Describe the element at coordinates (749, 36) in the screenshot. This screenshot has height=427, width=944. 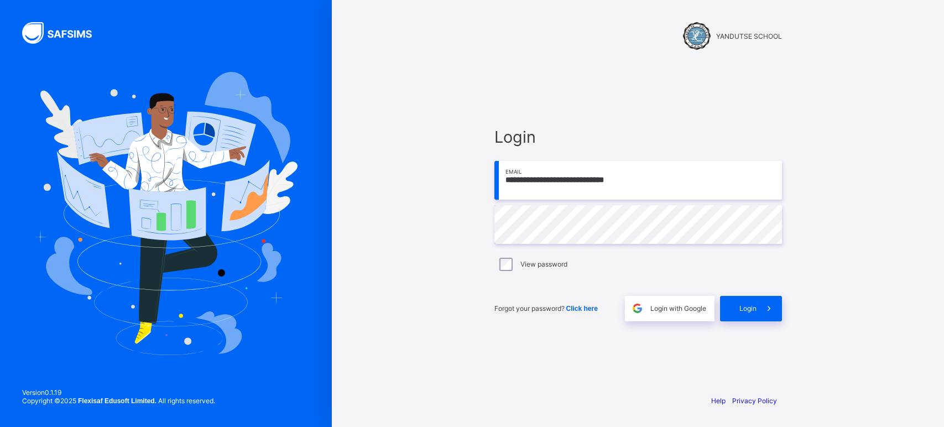
I see `span: YANDUTSE SCHOOL` at that location.